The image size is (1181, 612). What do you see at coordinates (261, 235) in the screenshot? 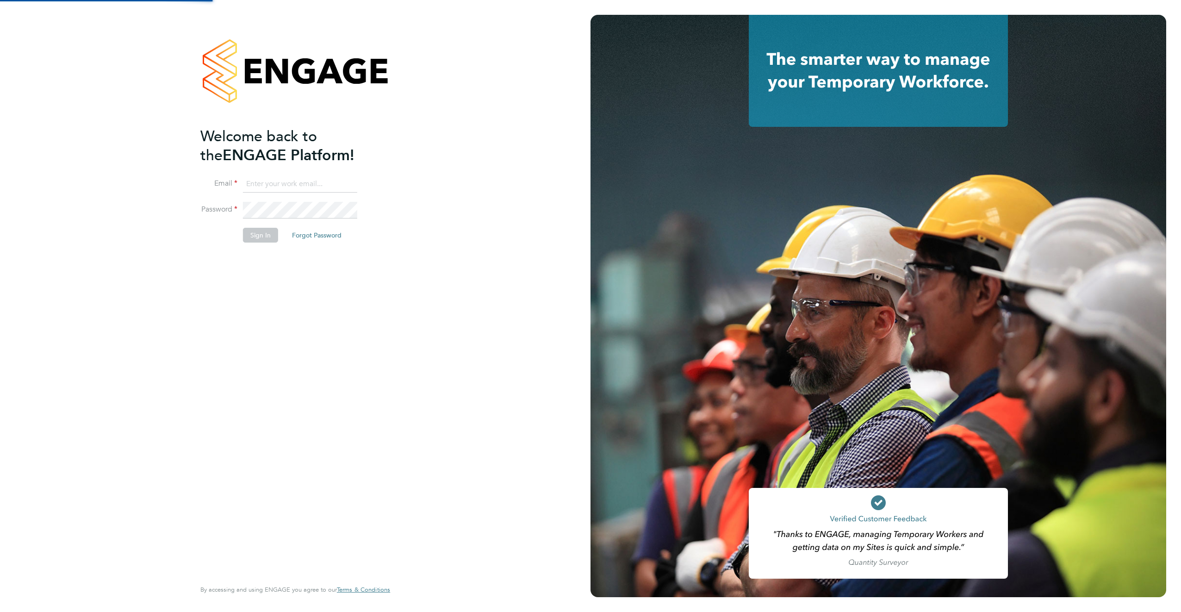
I see `button: Sign In` at bounding box center [261, 235].